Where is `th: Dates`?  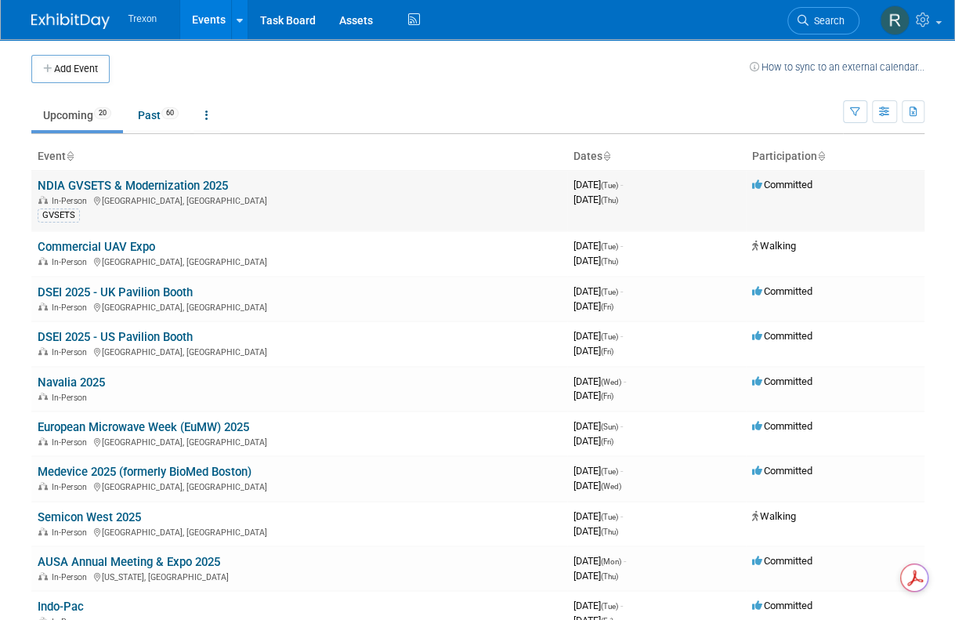 th: Dates is located at coordinates (657, 157).